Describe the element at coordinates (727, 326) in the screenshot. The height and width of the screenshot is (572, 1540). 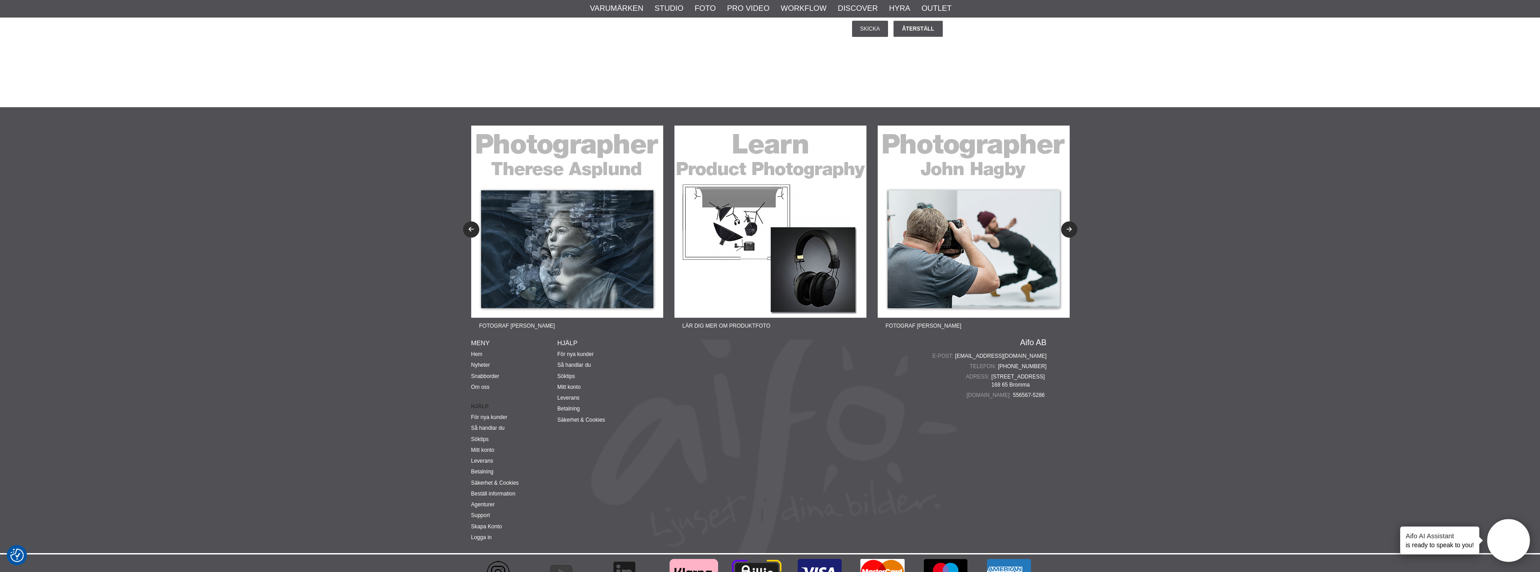
I see `span: Lär dig mer om produktfoto` at that location.